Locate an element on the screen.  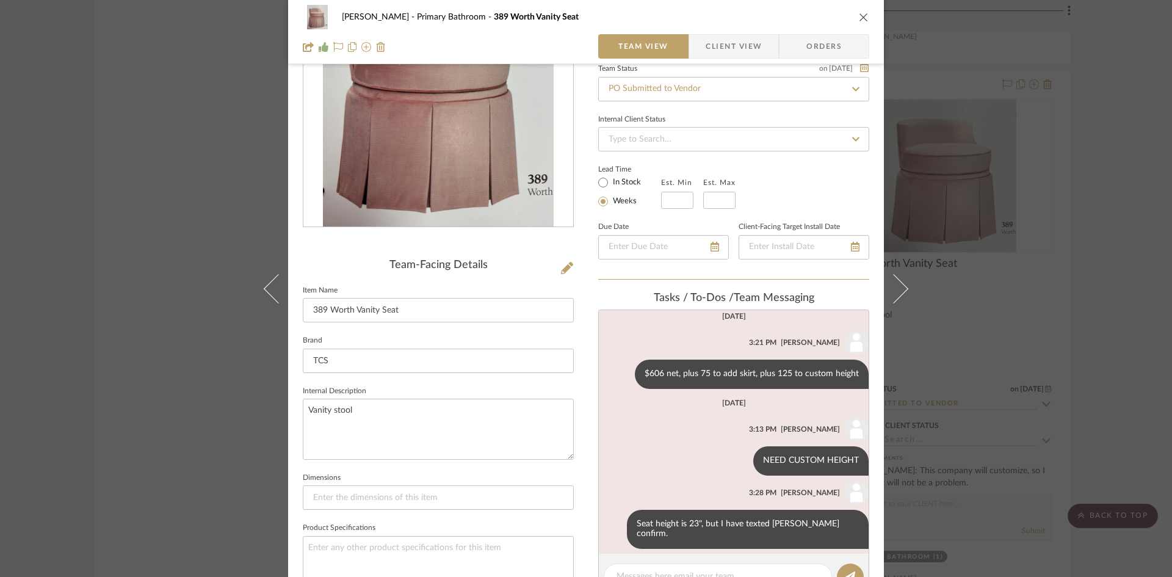
span: Primary Bathroom is located at coordinates (455, 17).